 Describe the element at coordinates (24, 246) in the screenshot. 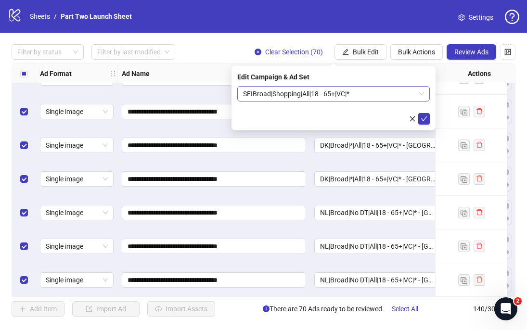

I see `div: Select row 139` at that location.